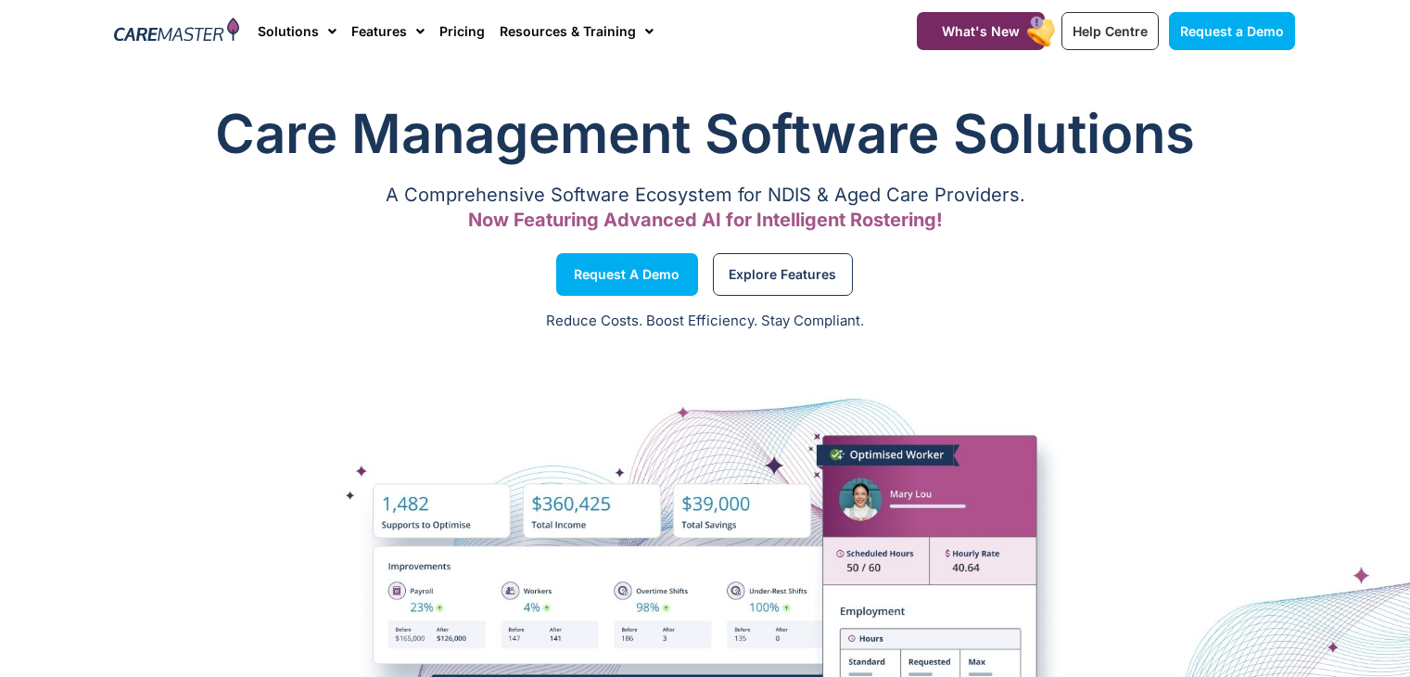 This screenshot has height=677, width=1410. Describe the element at coordinates (783, 274) in the screenshot. I see `span: Explore Features` at that location.